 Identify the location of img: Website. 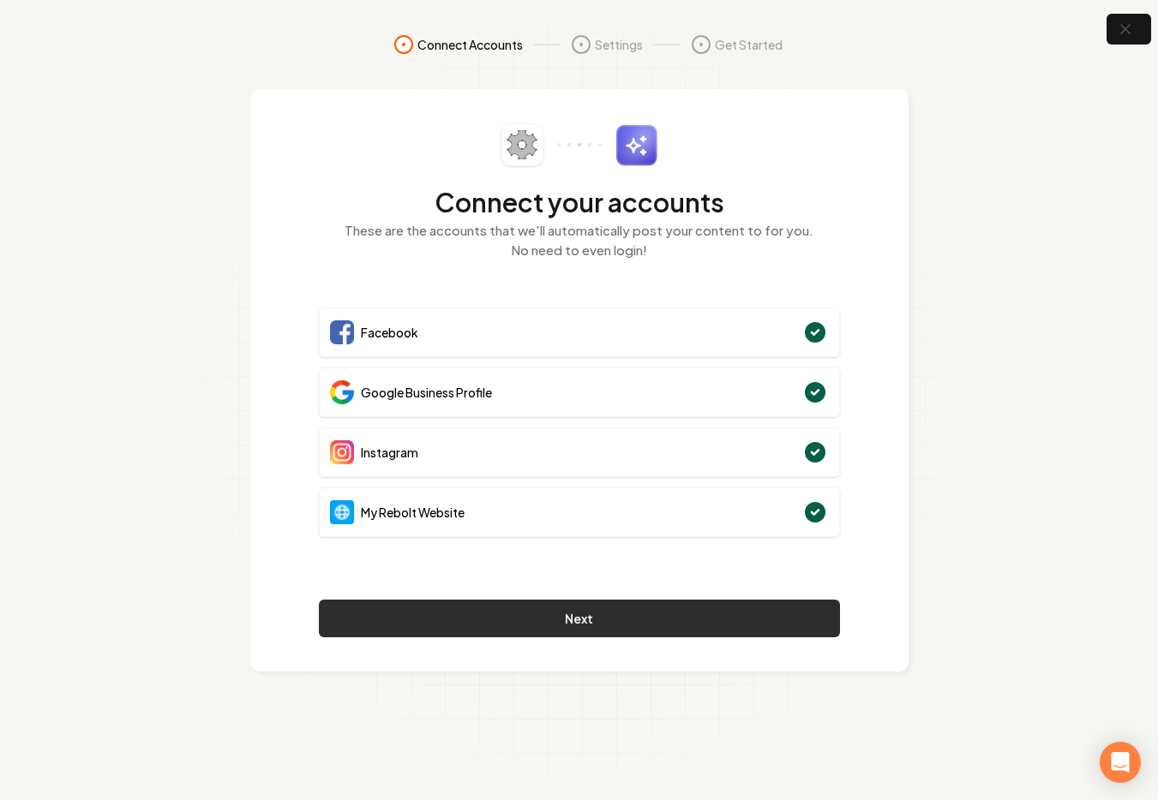
(342, 512).